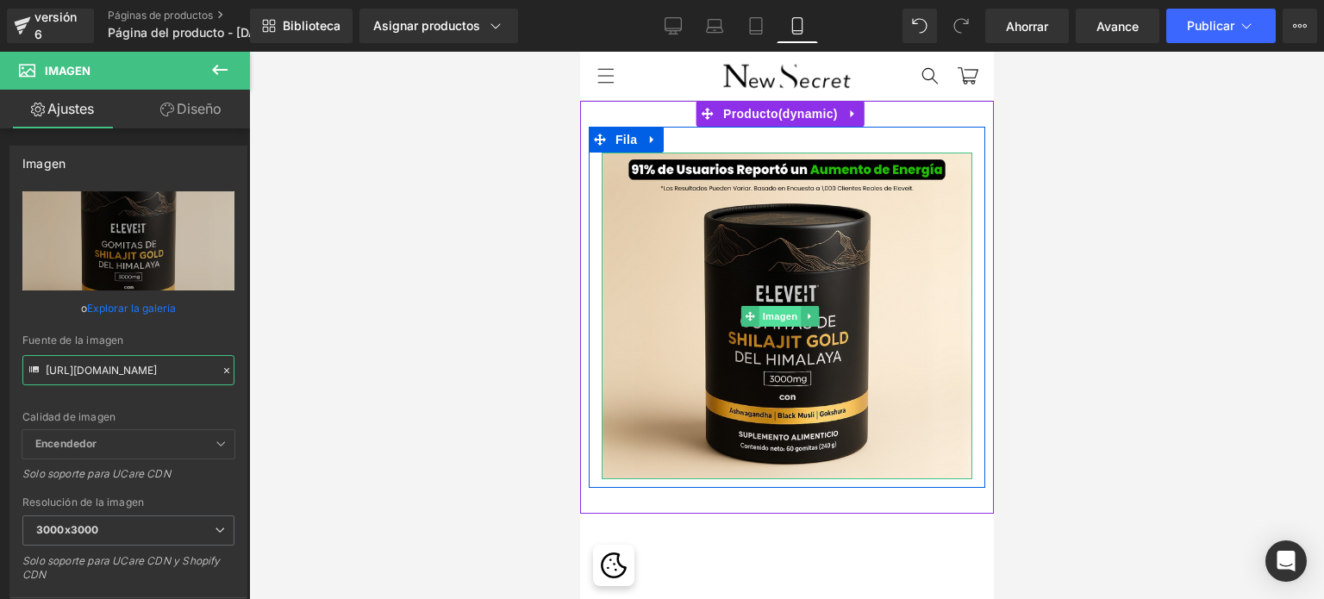 The width and height of the screenshot is (1324, 599). What do you see at coordinates (131, 308) in the screenshot?
I see `font: Explorar la galería` at bounding box center [131, 308].